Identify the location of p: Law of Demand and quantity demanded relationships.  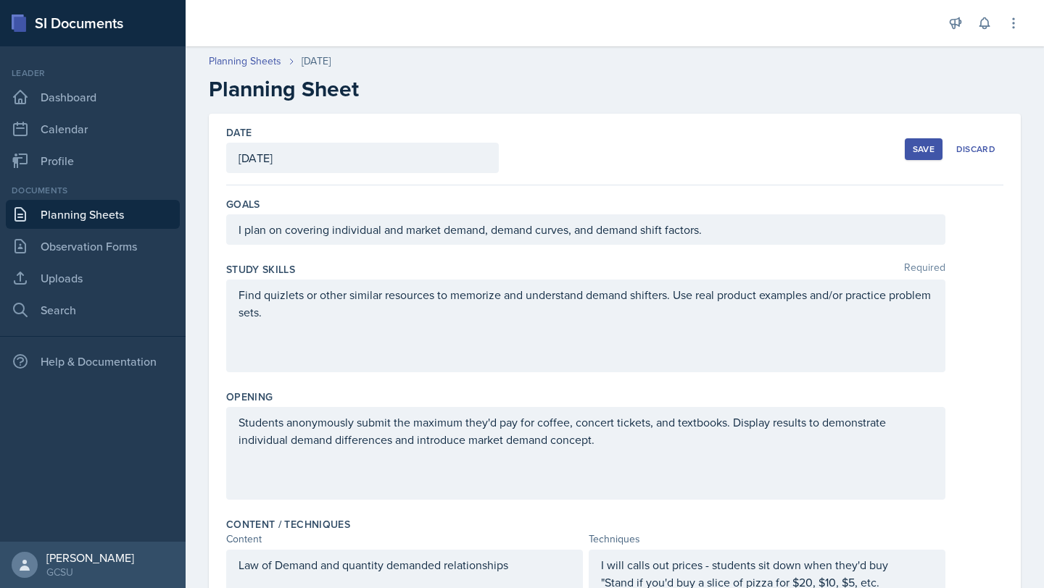
(404, 565).